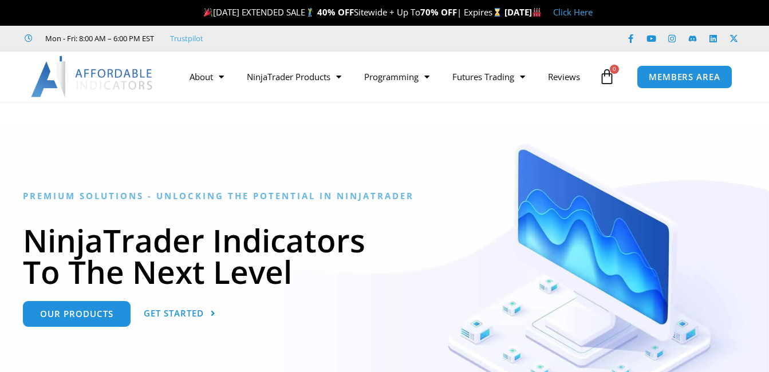 Image resolution: width=769 pixels, height=372 pixels. What do you see at coordinates (207, 77) in the screenshot?
I see `a: About` at bounding box center [207, 77].